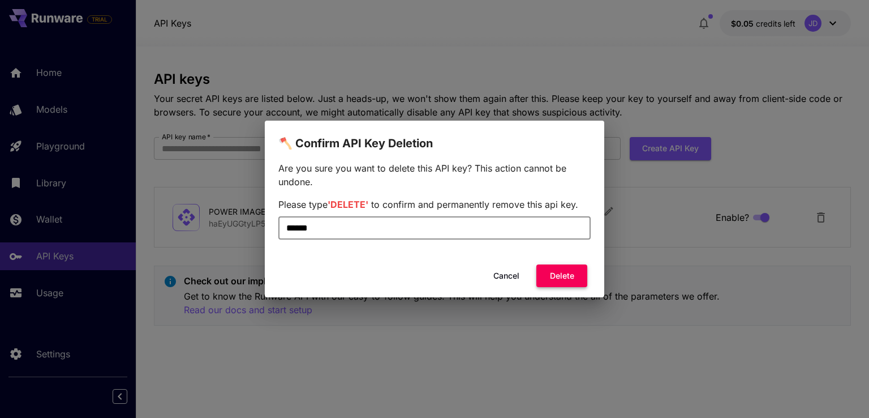 The image size is (869, 418). Describe the element at coordinates (348, 204) in the screenshot. I see `span: 'DELETE'` at that location.